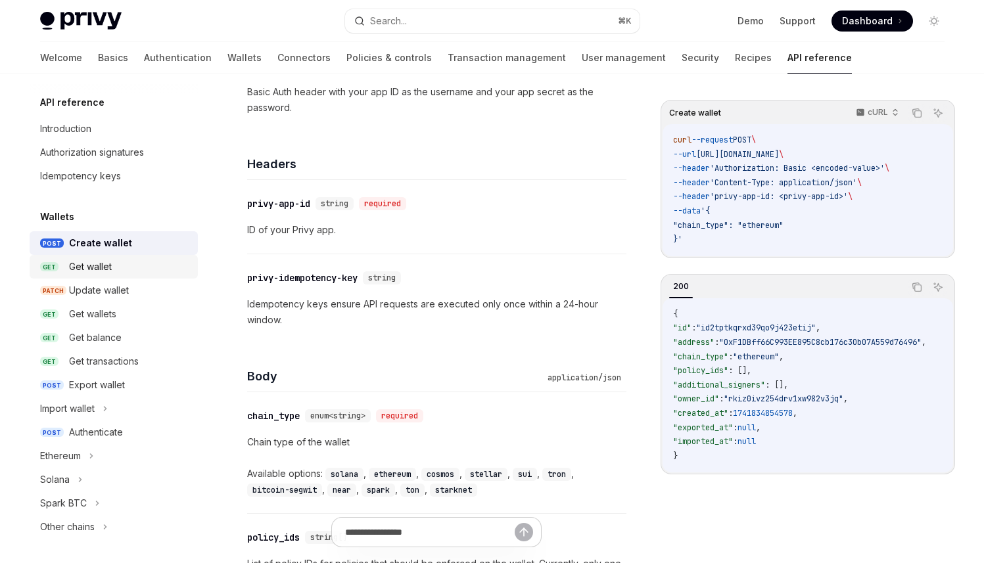 This screenshot has width=984, height=563. I want to click on a: POSTAuthenticate, so click(114, 432).